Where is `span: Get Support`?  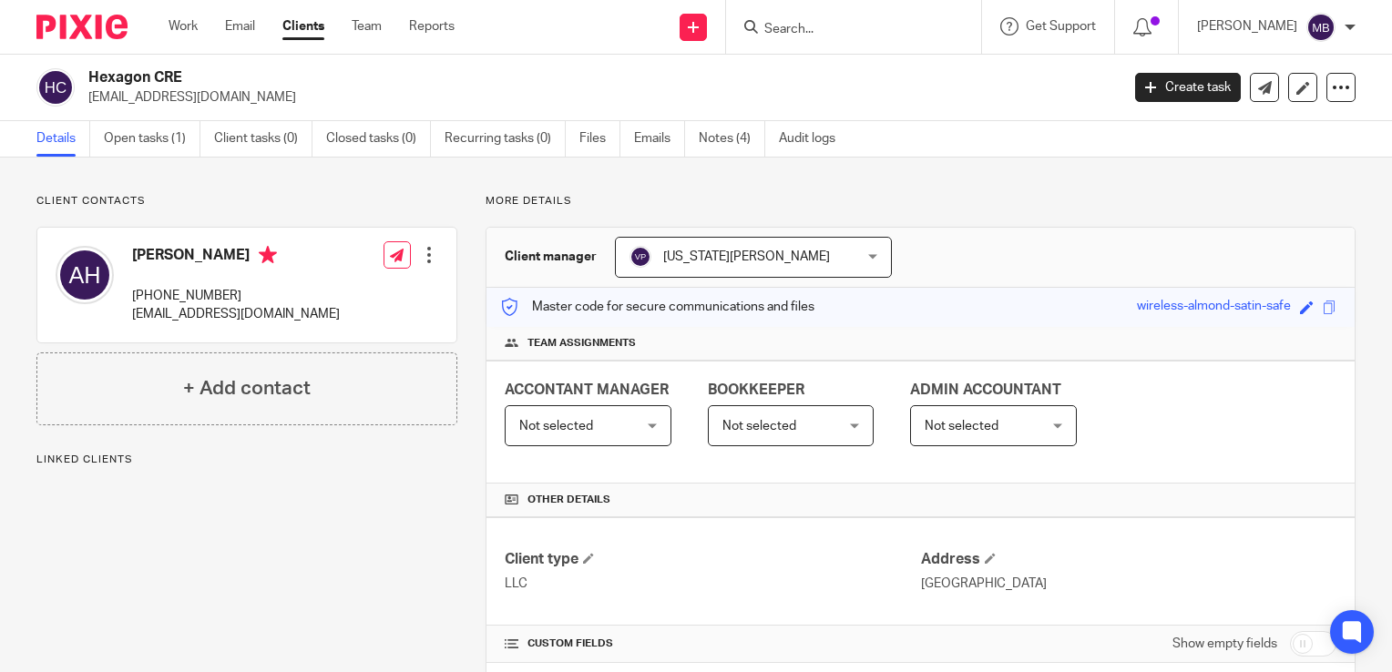
span: Get Support is located at coordinates (1060, 26).